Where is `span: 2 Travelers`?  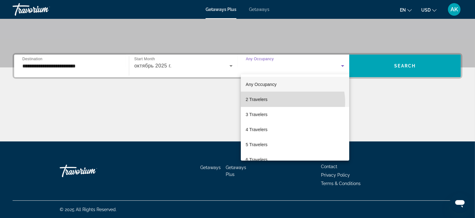
span: 2 Travelers is located at coordinates (256, 100).